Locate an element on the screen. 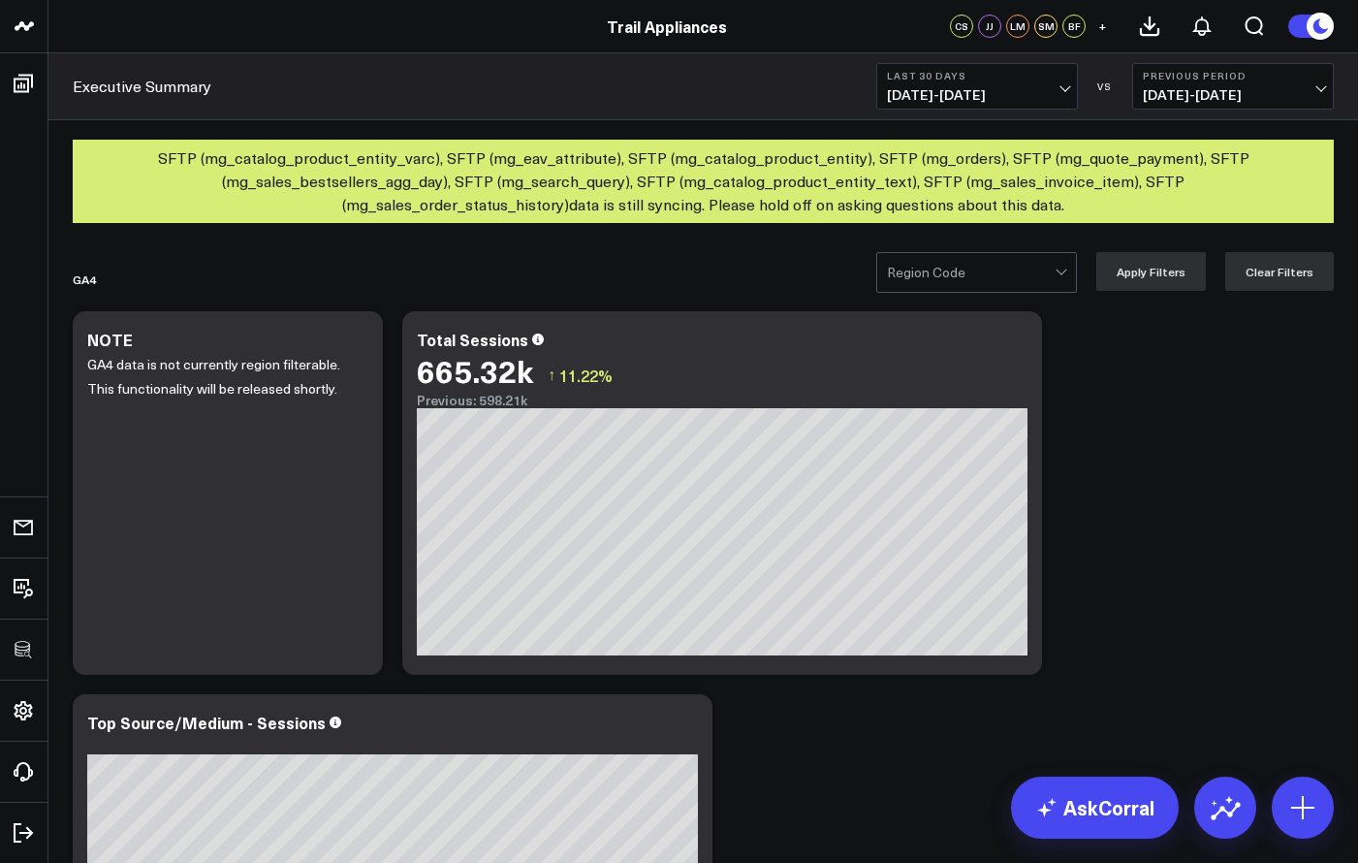  div: SM is located at coordinates (1046, 26).